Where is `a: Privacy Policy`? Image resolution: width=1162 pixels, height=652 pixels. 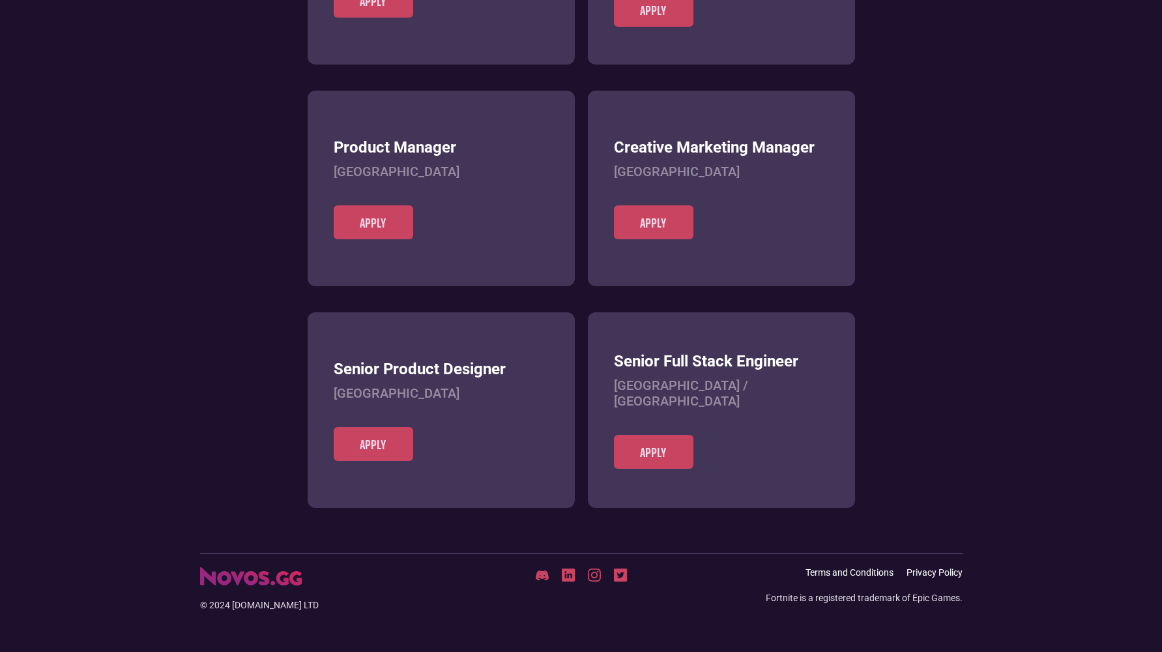
a: Privacy Policy is located at coordinates (935, 572).